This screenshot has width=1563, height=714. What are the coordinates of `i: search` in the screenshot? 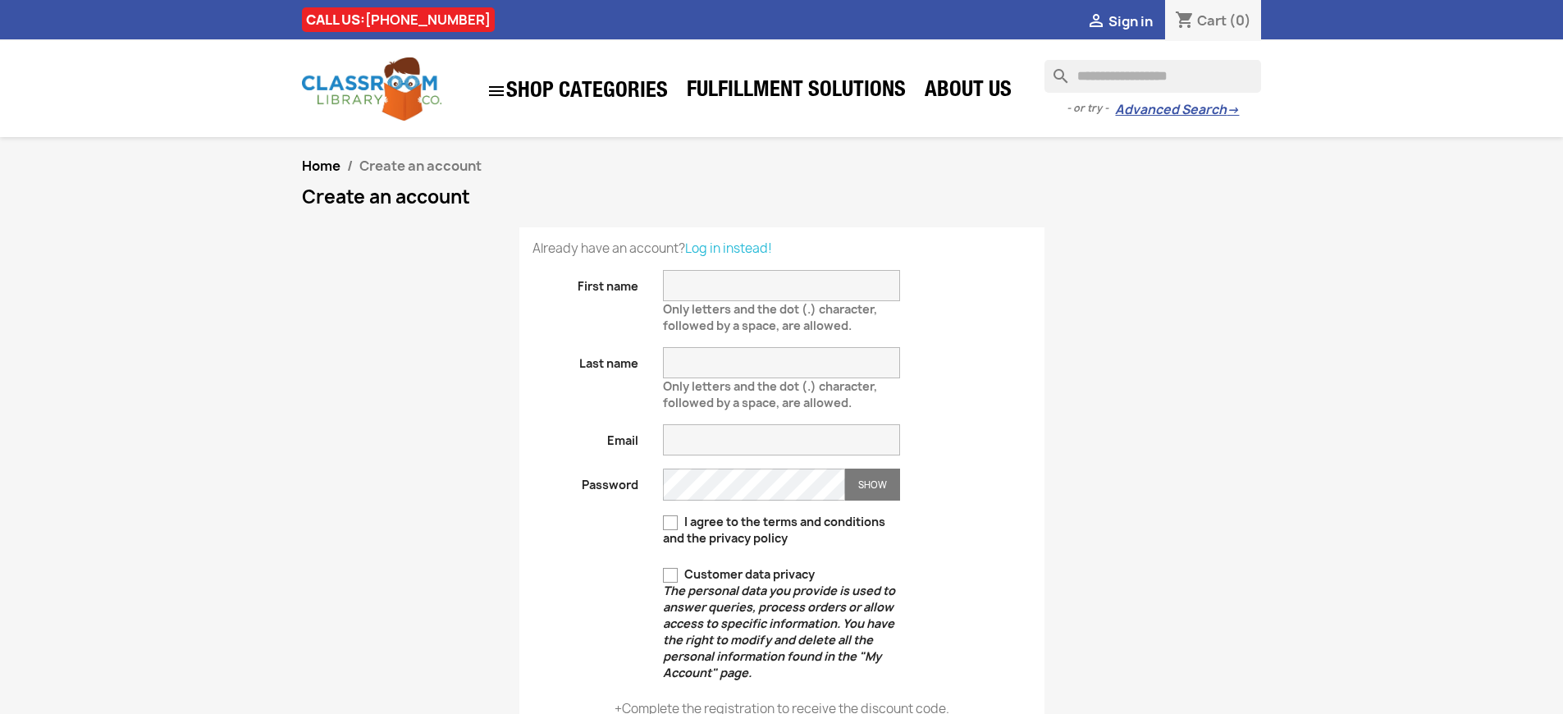 It's located at (1054, 70).